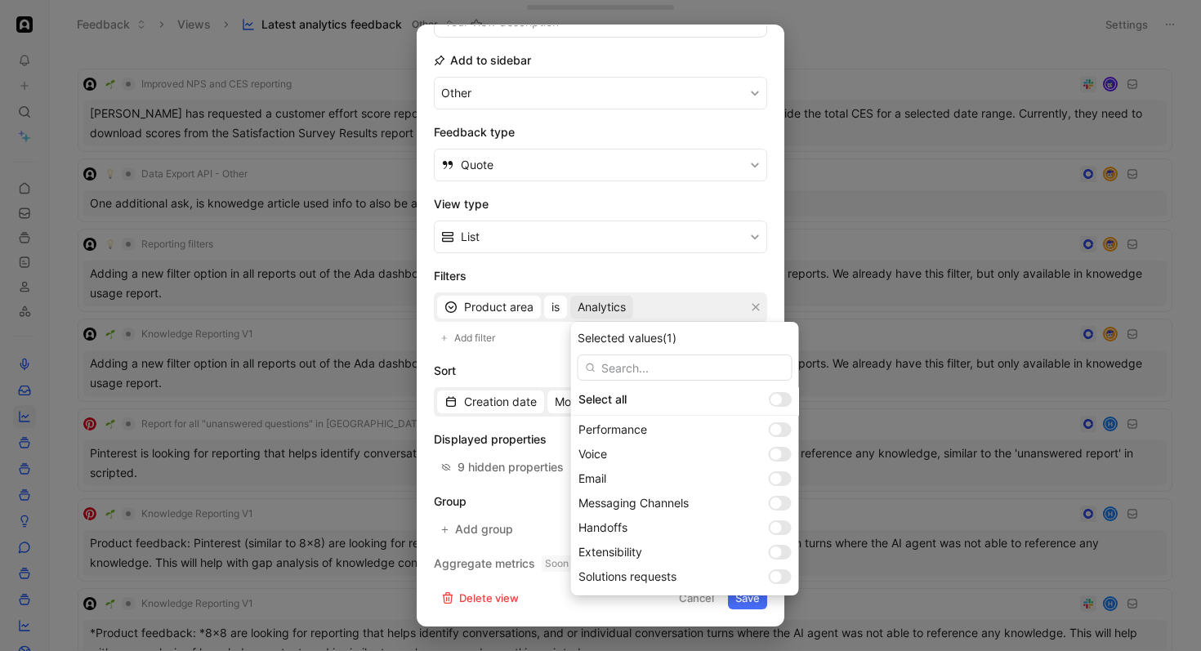 Image resolution: width=1201 pixels, height=651 pixels. What do you see at coordinates (633, 502) in the screenshot?
I see `span: Messaging Channels` at bounding box center [633, 502].